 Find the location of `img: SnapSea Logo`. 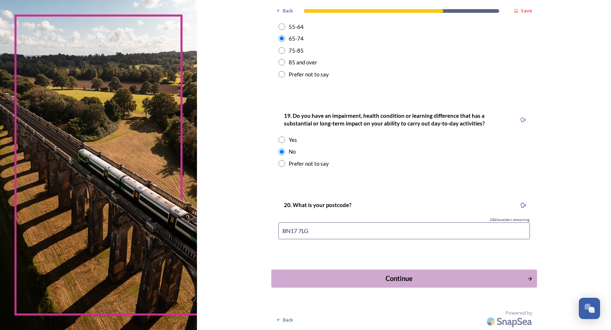

img: SnapSea Logo is located at coordinates (510, 321).